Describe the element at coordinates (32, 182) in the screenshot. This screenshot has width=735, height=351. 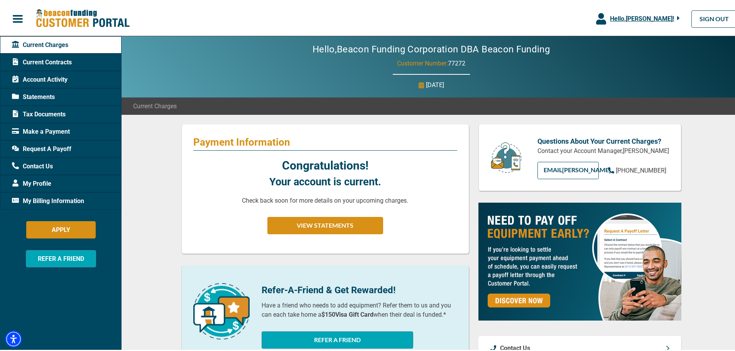
I see `span: My Profile` at that location.